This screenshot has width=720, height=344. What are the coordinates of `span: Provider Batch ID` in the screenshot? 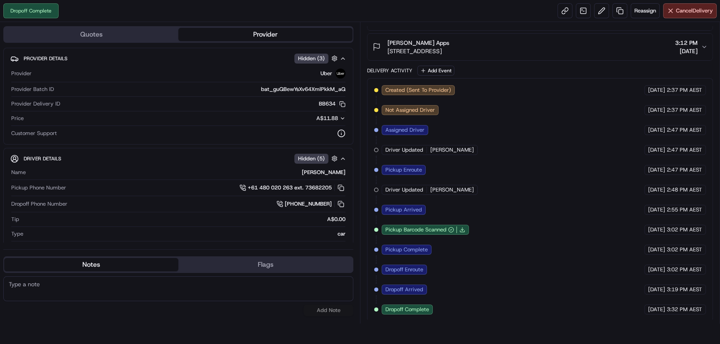 It's located at (32, 89).